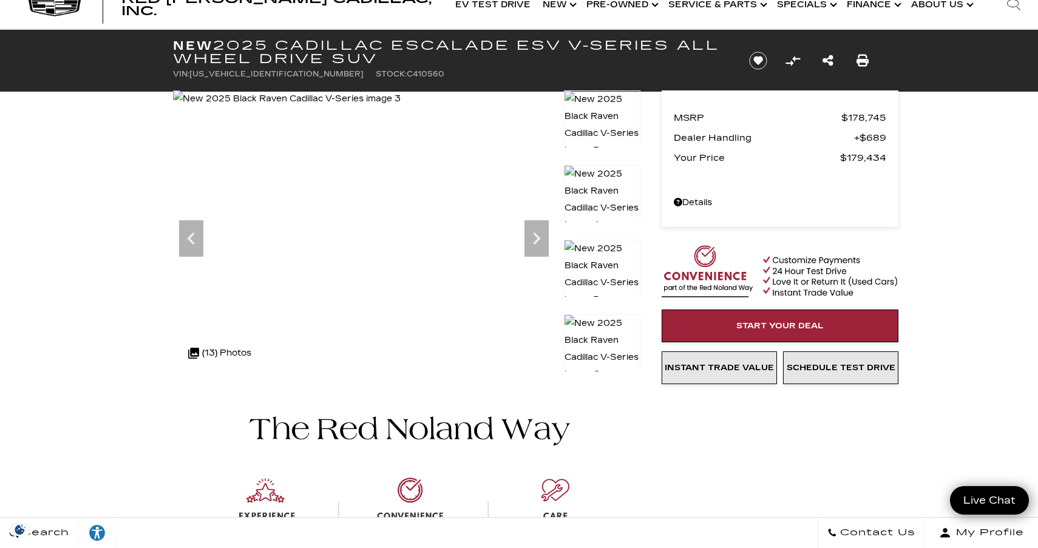 Image resolution: width=1038 pixels, height=548 pixels. Describe the element at coordinates (870, 138) in the screenshot. I see `span: $689` at that location.